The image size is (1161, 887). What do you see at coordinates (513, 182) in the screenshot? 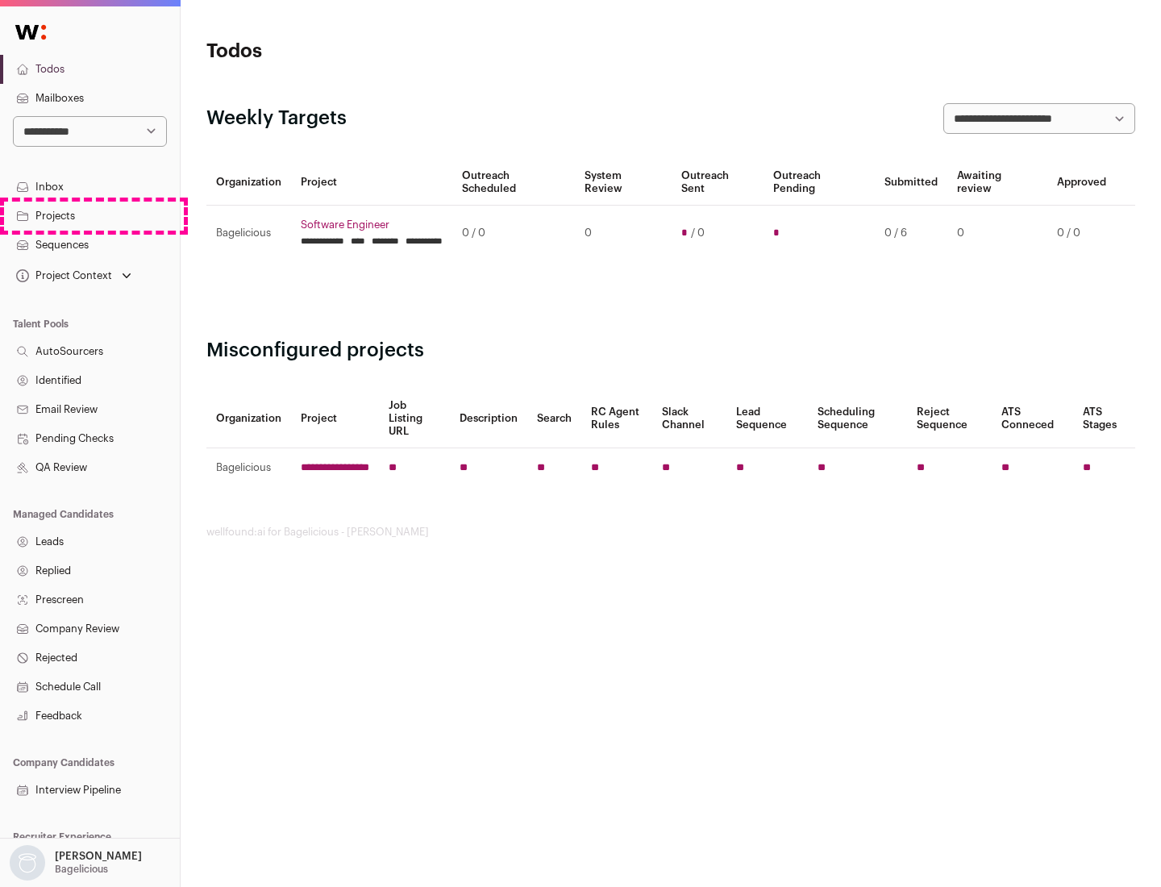
I see `th: Outreach Scheduled` at bounding box center [513, 182].